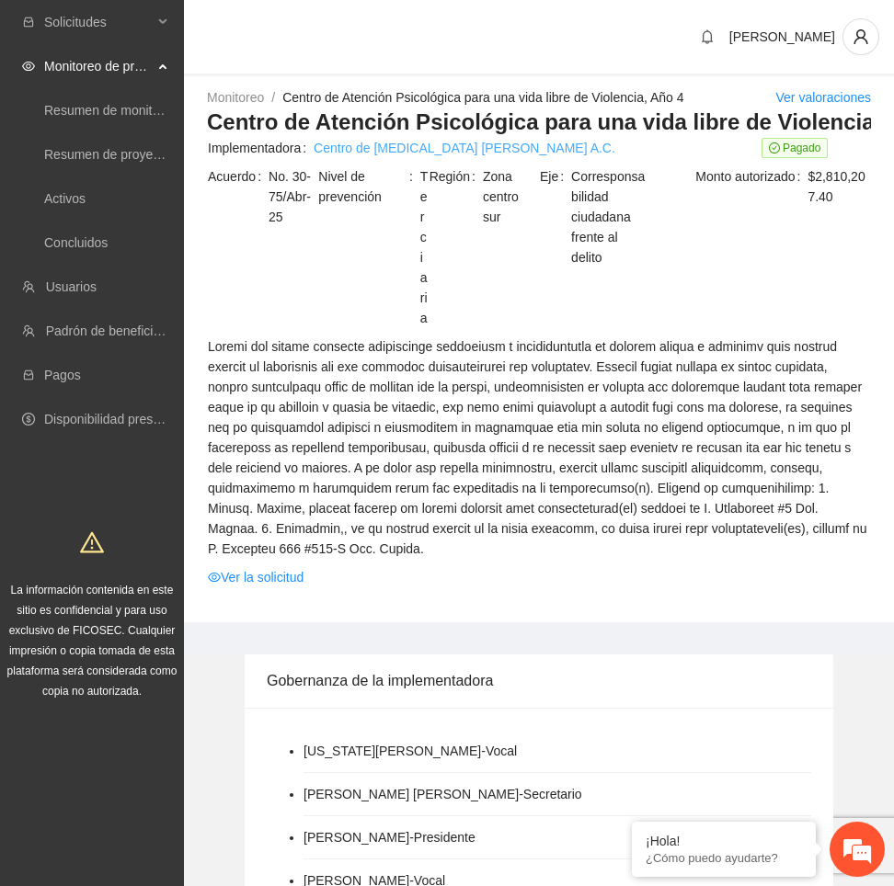 The width and height of the screenshot is (894, 886). What do you see at coordinates (64, 199) in the screenshot?
I see `a: Activos` at bounding box center [64, 199].